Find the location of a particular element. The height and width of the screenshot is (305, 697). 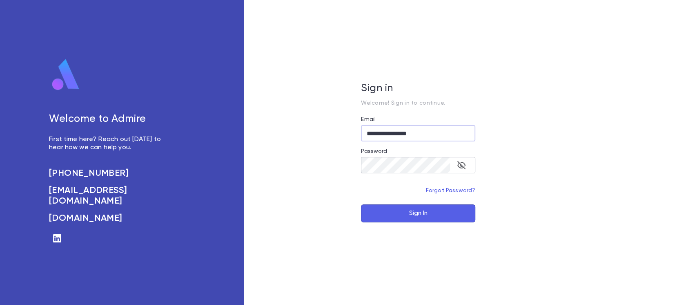

a: Forgot Password? is located at coordinates (451, 190).